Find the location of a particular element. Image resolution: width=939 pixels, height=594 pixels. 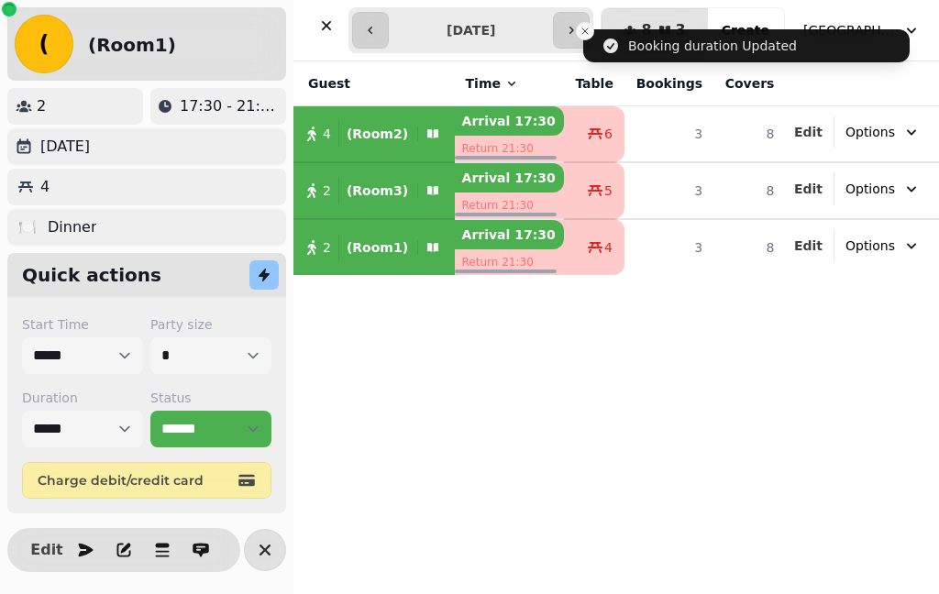

button: 2 (Room3) is located at coordinates (374, 191).